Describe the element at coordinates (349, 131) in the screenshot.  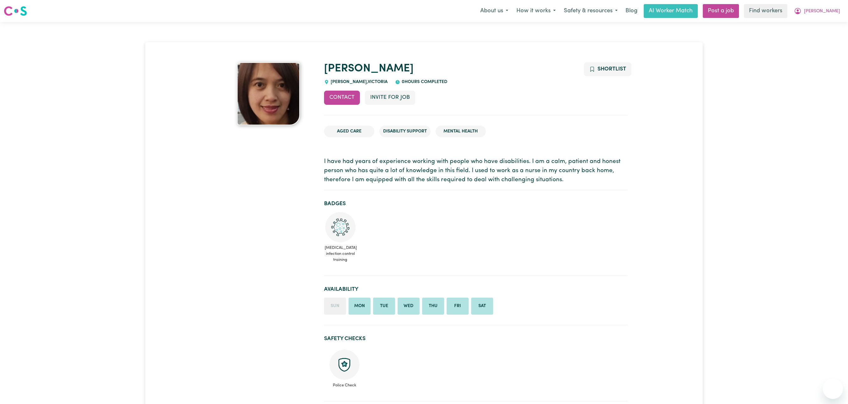
I see `li: Aged Care` at that location.